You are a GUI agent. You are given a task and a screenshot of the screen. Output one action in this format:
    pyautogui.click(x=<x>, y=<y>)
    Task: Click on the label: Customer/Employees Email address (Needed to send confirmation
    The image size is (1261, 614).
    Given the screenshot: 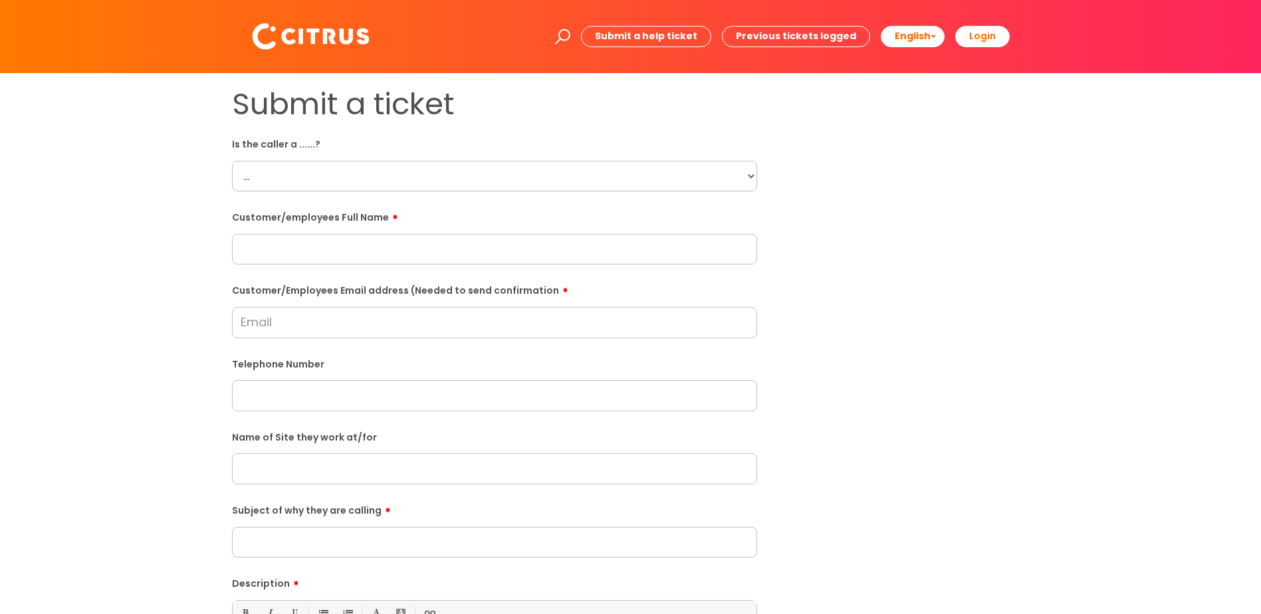 What is the action you would take?
    pyautogui.click(x=495, y=289)
    